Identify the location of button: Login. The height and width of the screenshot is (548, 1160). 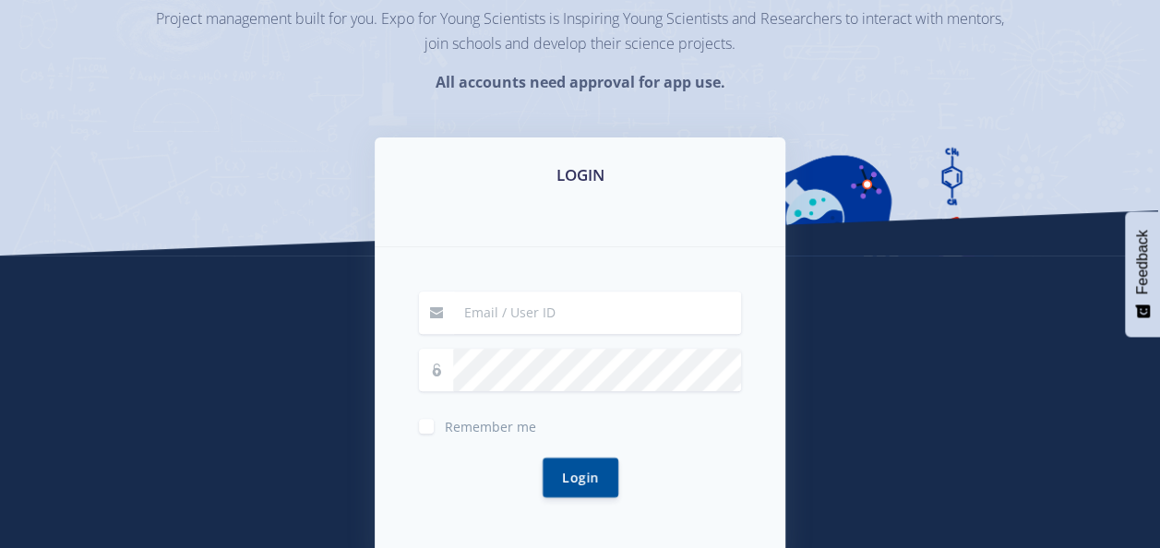
(580, 477).